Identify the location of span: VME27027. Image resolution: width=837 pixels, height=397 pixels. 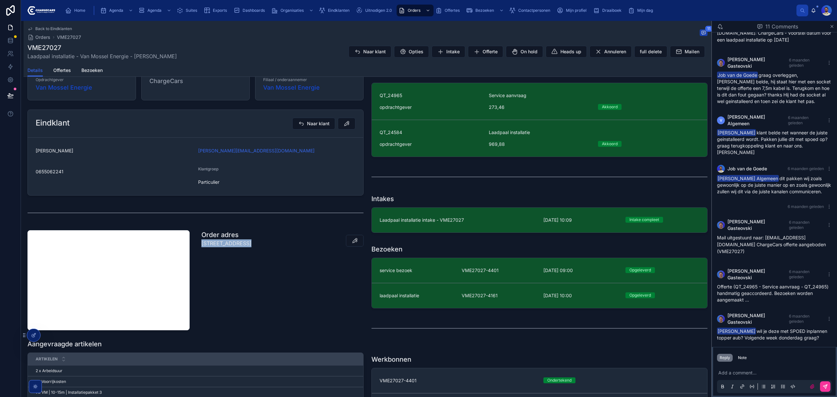
(69, 37).